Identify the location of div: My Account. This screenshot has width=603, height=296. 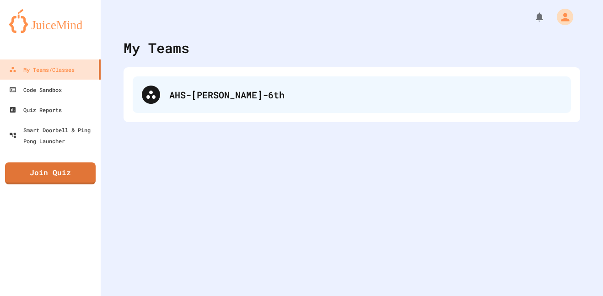
(561, 17).